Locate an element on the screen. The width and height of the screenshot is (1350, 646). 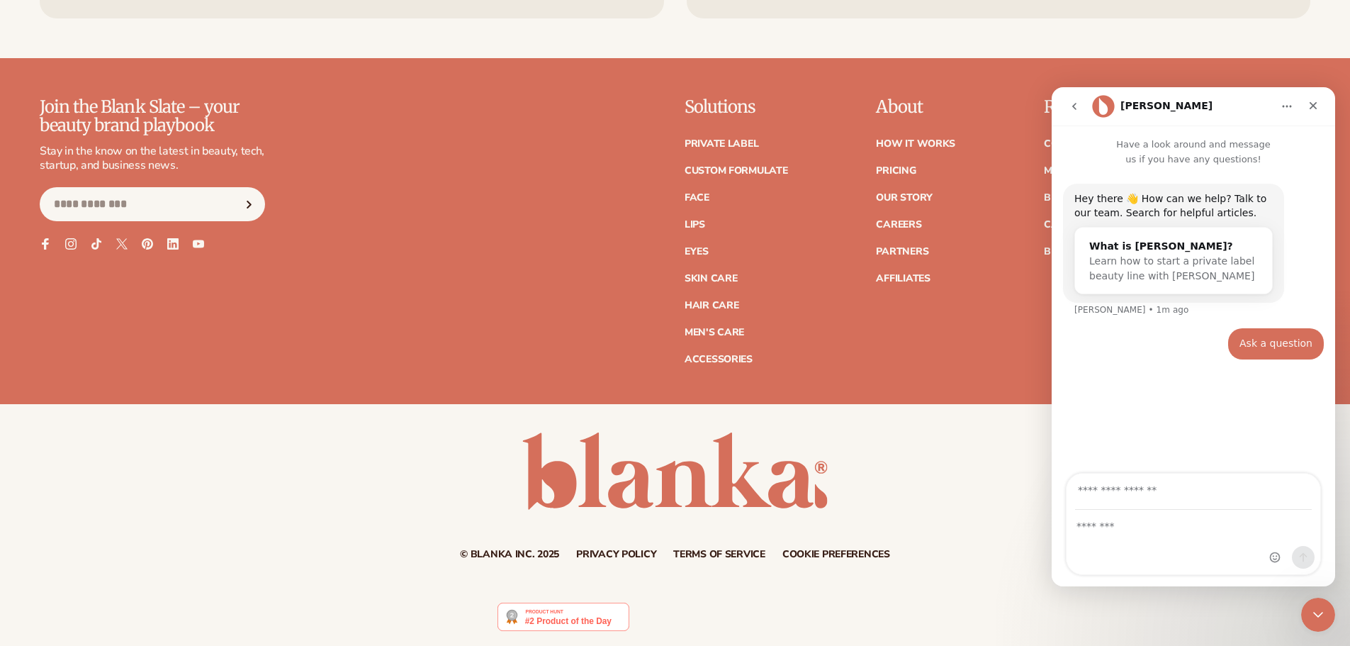
input: Your email is located at coordinates (142, 404).